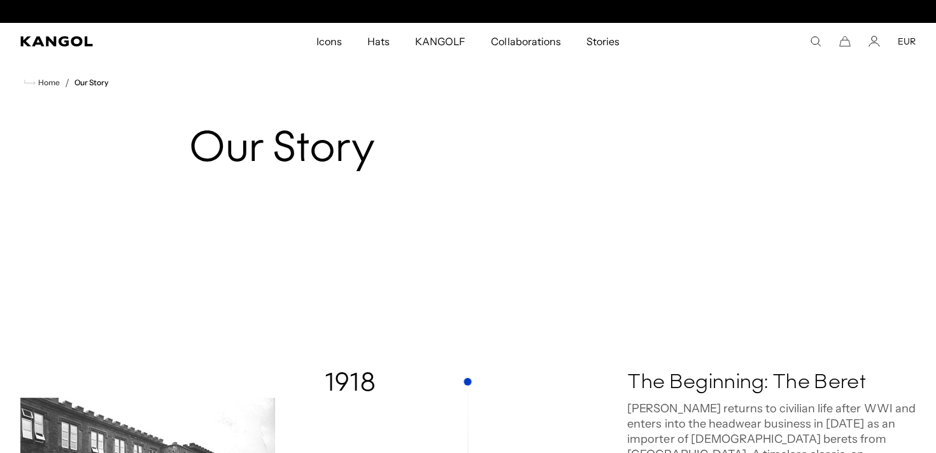 The image size is (936, 453). Describe the element at coordinates (525, 41) in the screenshot. I see `a: Collaborations` at that location.